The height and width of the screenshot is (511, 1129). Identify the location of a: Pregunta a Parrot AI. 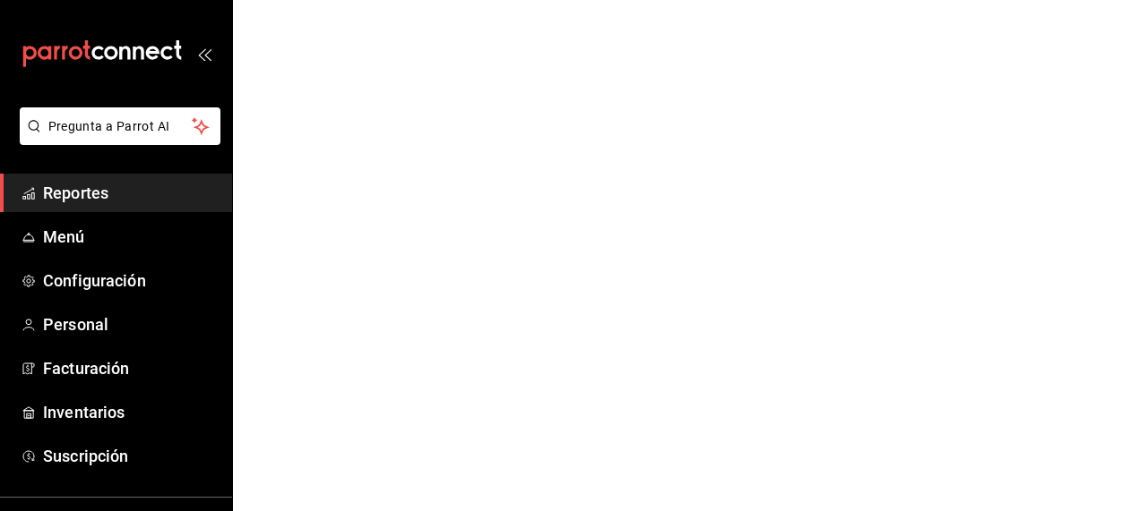
(116, 139).